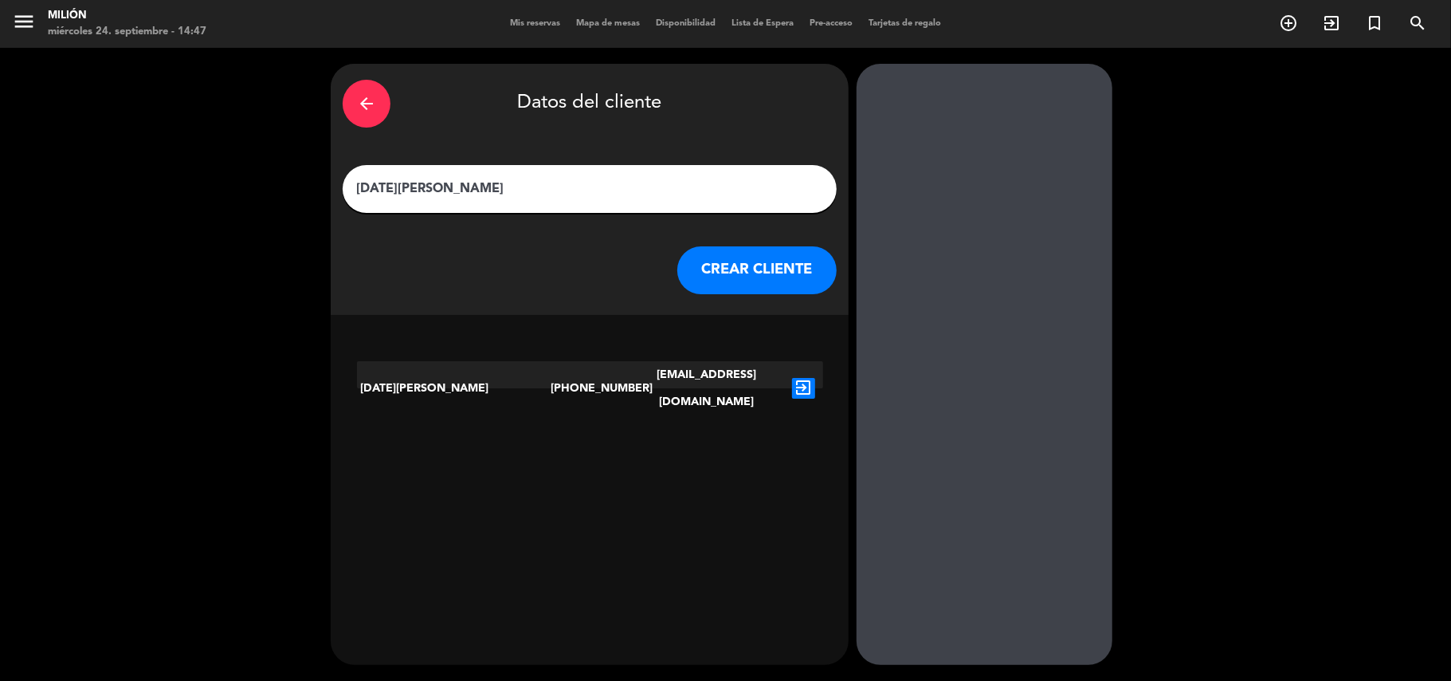 The width and height of the screenshot is (1451, 681). What do you see at coordinates (590, 189) in the screenshot?
I see `input: Escriba nombre, correo electrónico o número de teléfono...` at bounding box center [590, 189].